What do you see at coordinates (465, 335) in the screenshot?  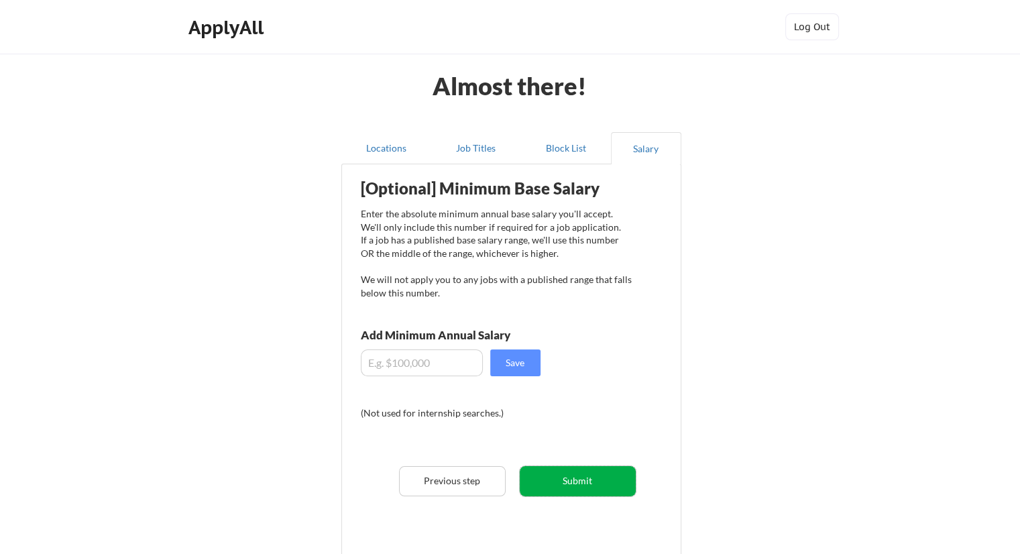 I see `div: Add Minimum Annual Salary` at bounding box center [465, 335].